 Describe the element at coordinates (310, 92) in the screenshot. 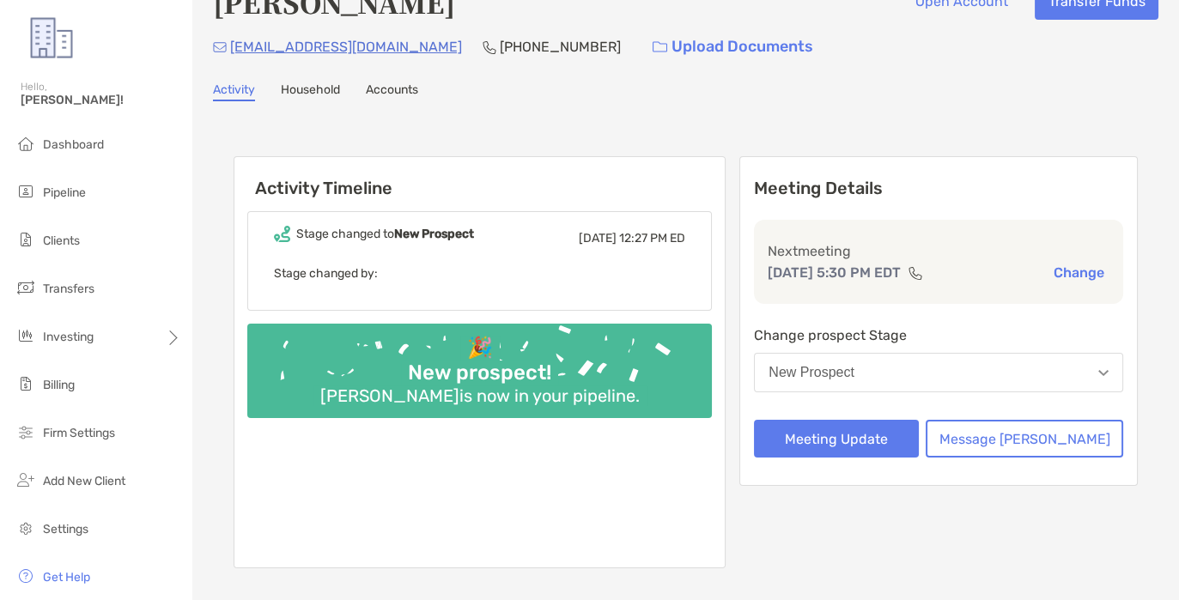

I see `a: Household` at that location.